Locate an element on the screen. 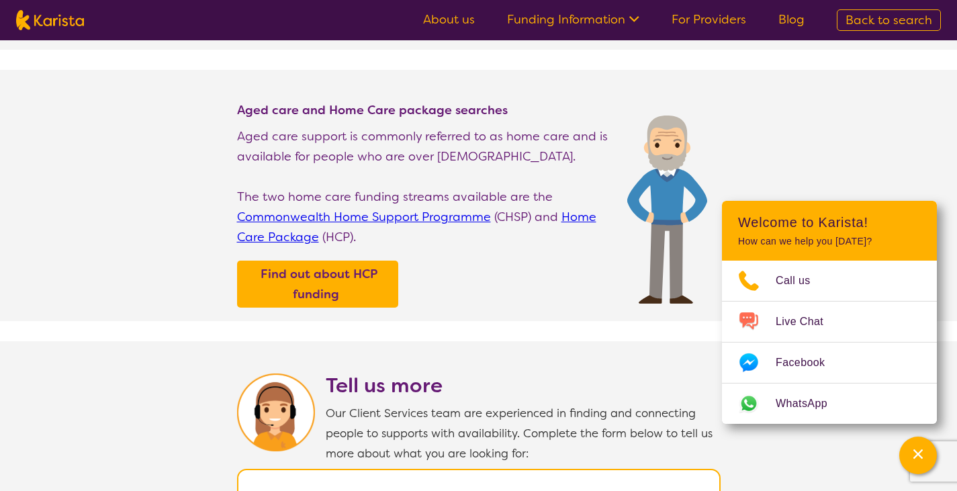 The height and width of the screenshot is (491, 957). a: Web link opens in a new tab. is located at coordinates (829, 403).